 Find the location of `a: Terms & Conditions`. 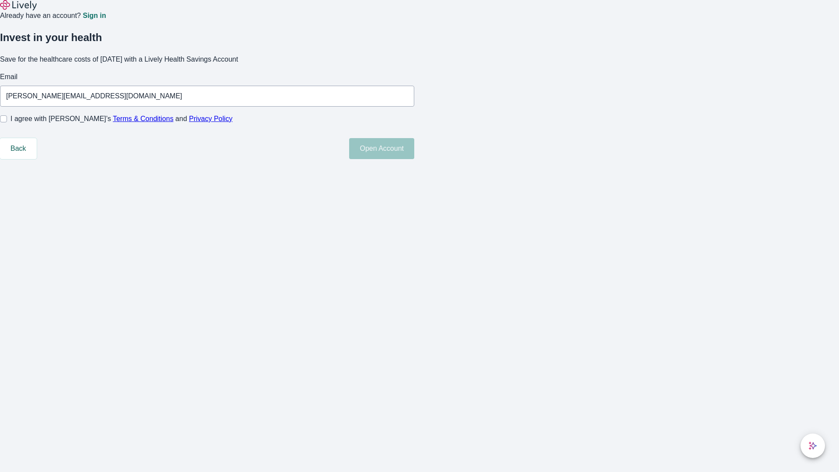

a: Terms & Conditions is located at coordinates (143, 118).